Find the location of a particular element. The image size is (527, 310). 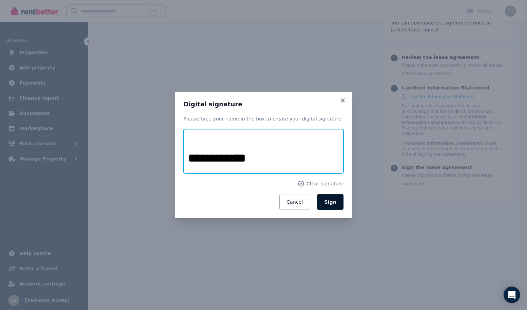

button: Sign is located at coordinates (330, 202).